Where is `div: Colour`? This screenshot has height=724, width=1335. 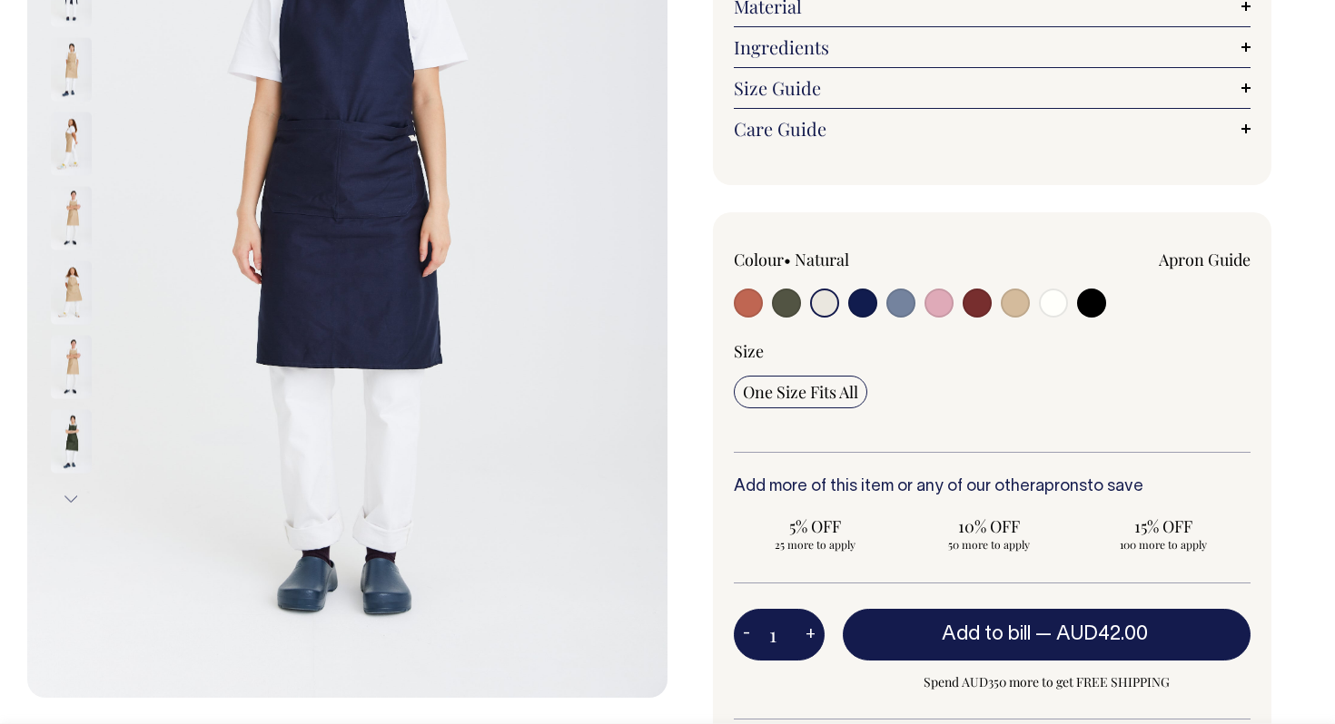
div: Colour is located at coordinates (837, 260).